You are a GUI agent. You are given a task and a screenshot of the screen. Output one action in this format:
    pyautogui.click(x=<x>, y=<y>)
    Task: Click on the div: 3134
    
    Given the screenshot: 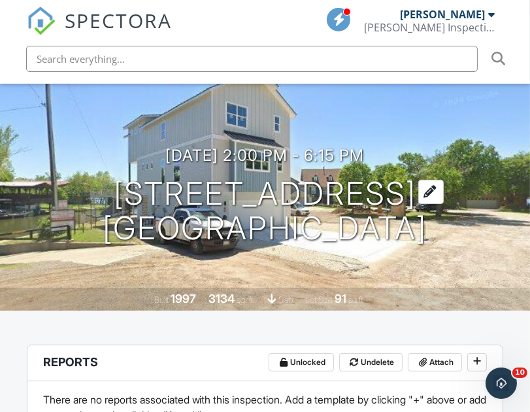 What is the action you would take?
    pyautogui.click(x=222, y=298)
    